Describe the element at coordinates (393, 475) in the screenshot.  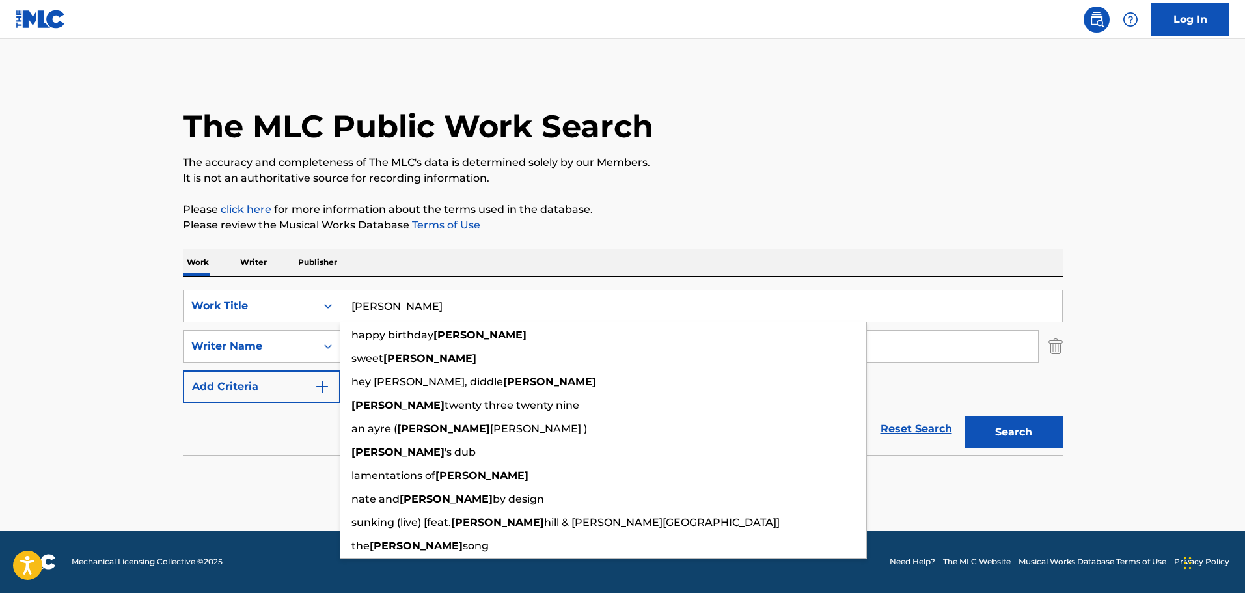
I see `span: lamentations of` at that location.